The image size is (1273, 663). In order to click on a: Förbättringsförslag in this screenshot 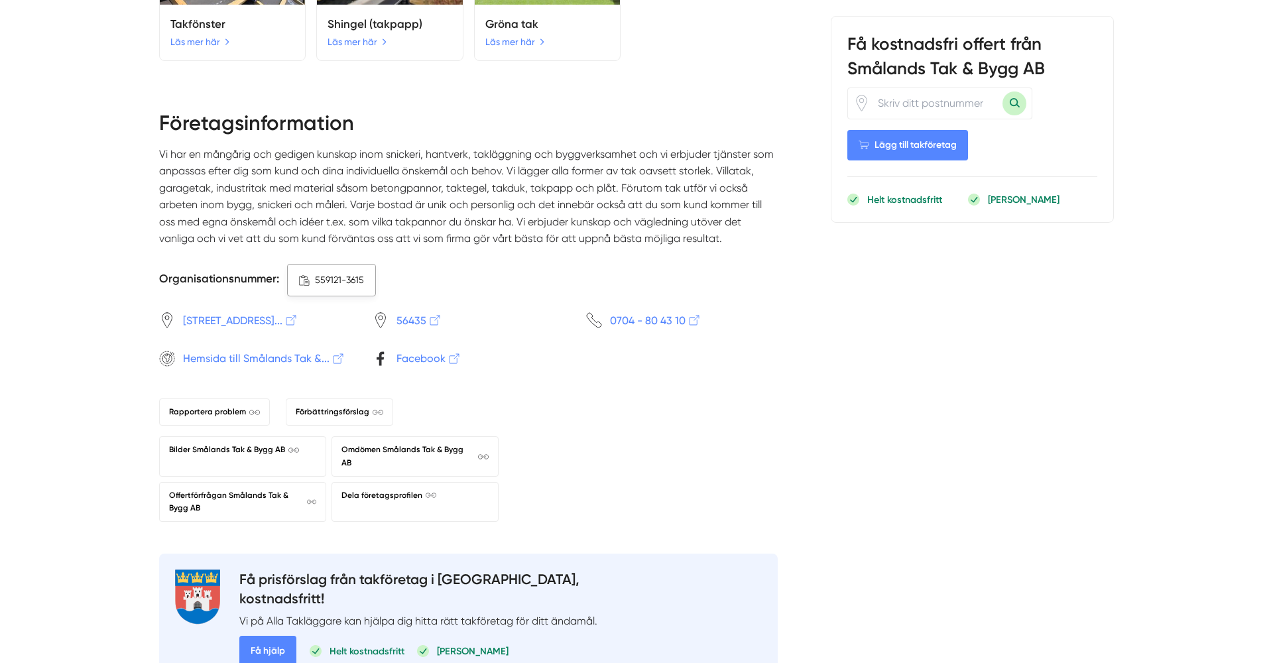, I will do `click(340, 412)`.